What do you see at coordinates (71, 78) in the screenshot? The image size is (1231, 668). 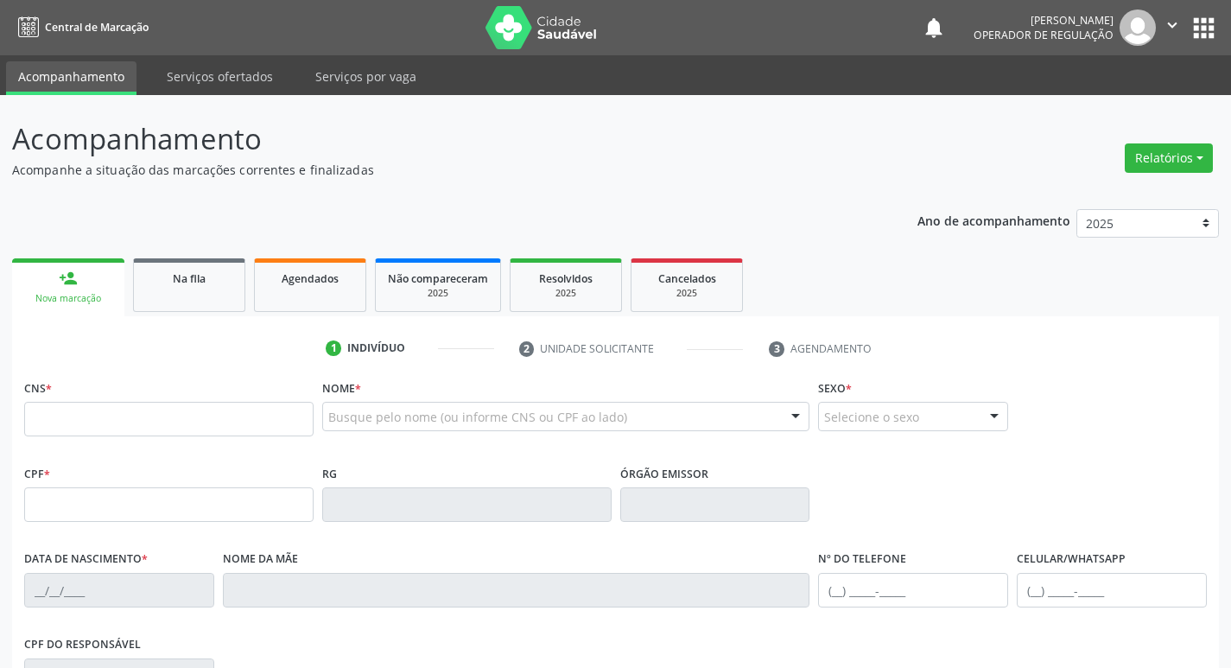 I see `a: Acompanhamento` at bounding box center [71, 78].